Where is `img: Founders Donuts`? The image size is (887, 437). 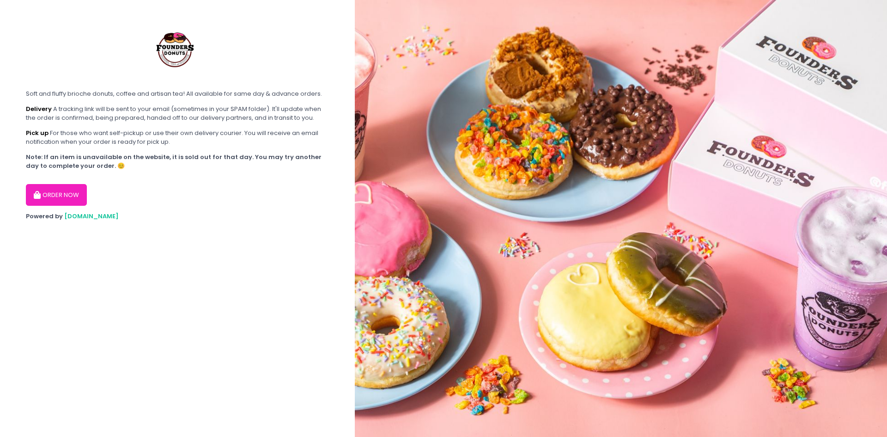 img: Founders Donuts is located at coordinates (176, 49).